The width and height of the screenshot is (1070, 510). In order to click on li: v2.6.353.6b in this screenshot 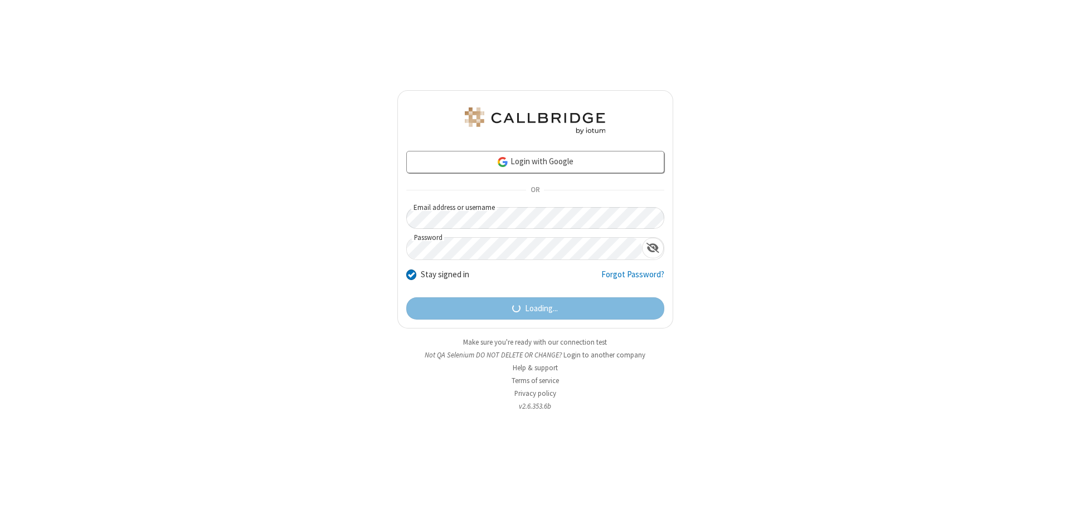, I will do `click(535, 406)`.